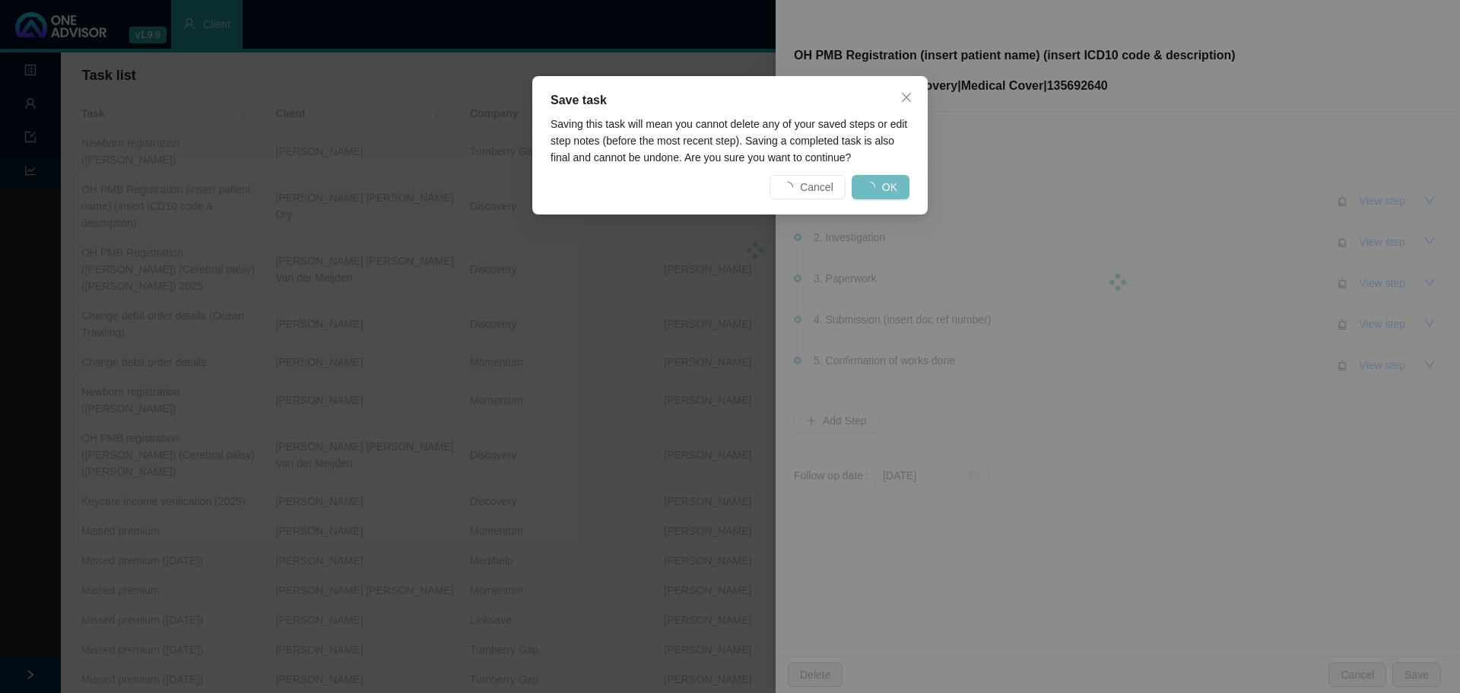 This screenshot has height=693, width=1460. What do you see at coordinates (907, 97) in the screenshot?
I see `button: Close` at bounding box center [907, 97].